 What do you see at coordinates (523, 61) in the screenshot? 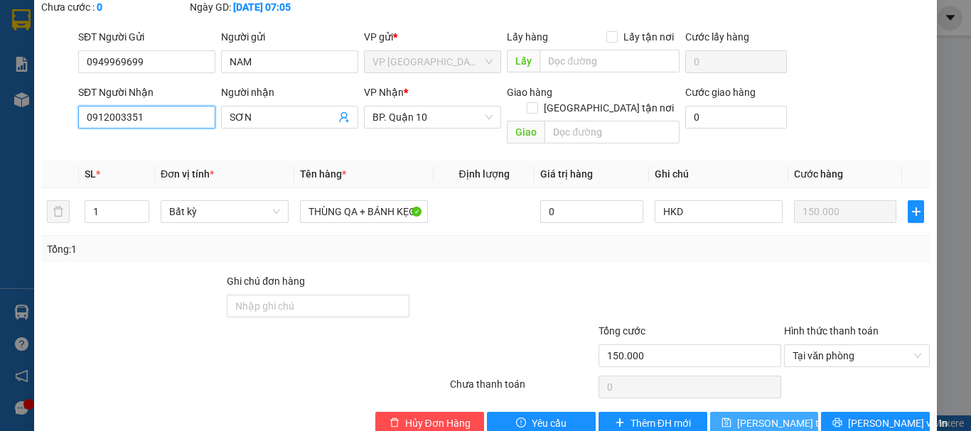
I see `span: Lấy` at bounding box center [523, 61].